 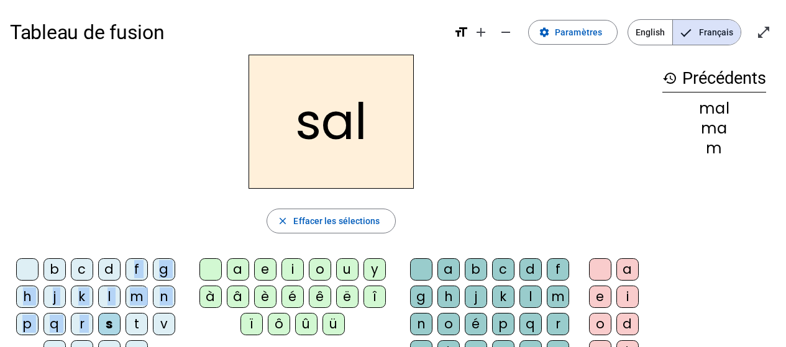 I want to click on div: mal, so click(x=714, y=109).